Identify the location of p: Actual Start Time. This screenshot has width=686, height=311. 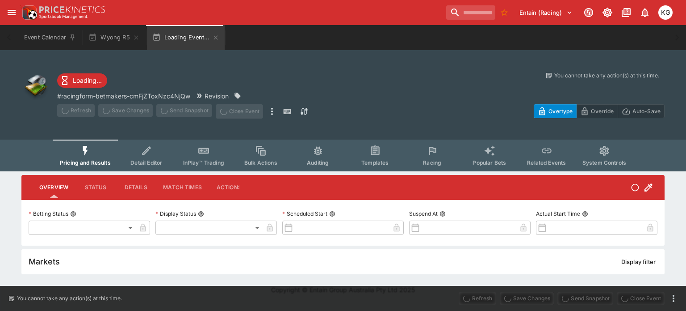
(558, 213).